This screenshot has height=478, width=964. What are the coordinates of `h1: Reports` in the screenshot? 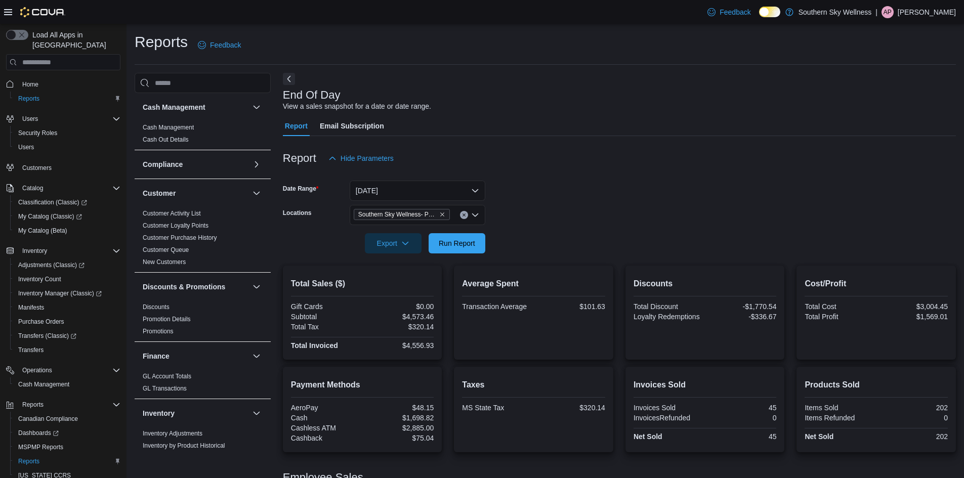 It's located at (161, 42).